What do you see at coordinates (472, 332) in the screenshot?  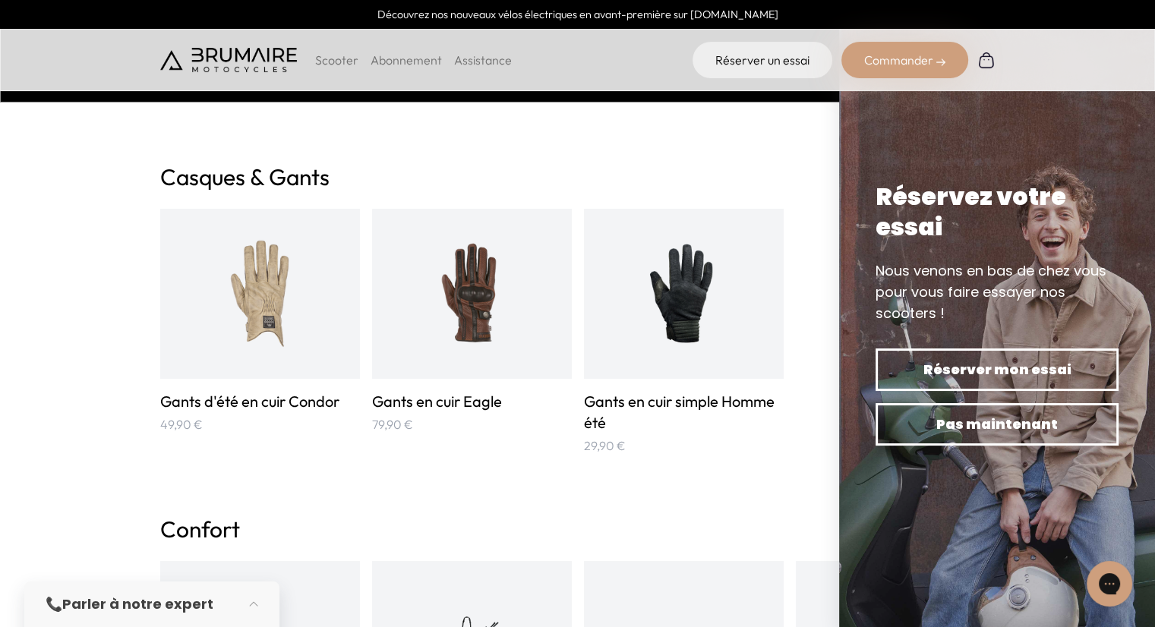 I see `a: Gants en cuir Eagle Gants en cuir Eagle 79,90 €` at bounding box center [472, 332].